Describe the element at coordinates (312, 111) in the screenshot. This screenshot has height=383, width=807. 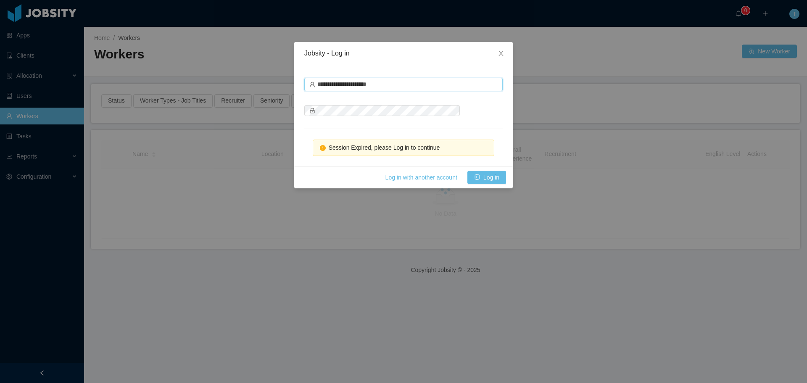
I see `i: icon: lock` at that location.